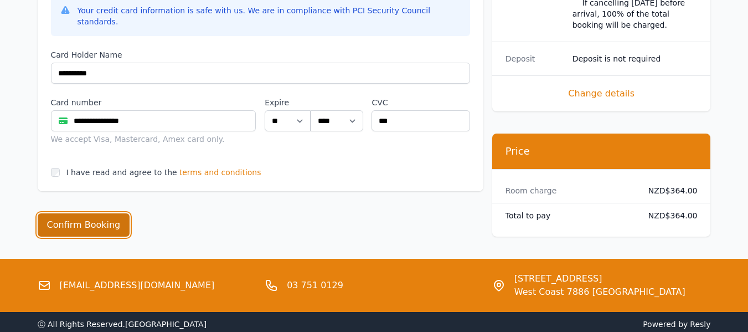 The width and height of the screenshot is (748, 332). Describe the element at coordinates (84, 225) in the screenshot. I see `button: Confirm Booking` at that location.